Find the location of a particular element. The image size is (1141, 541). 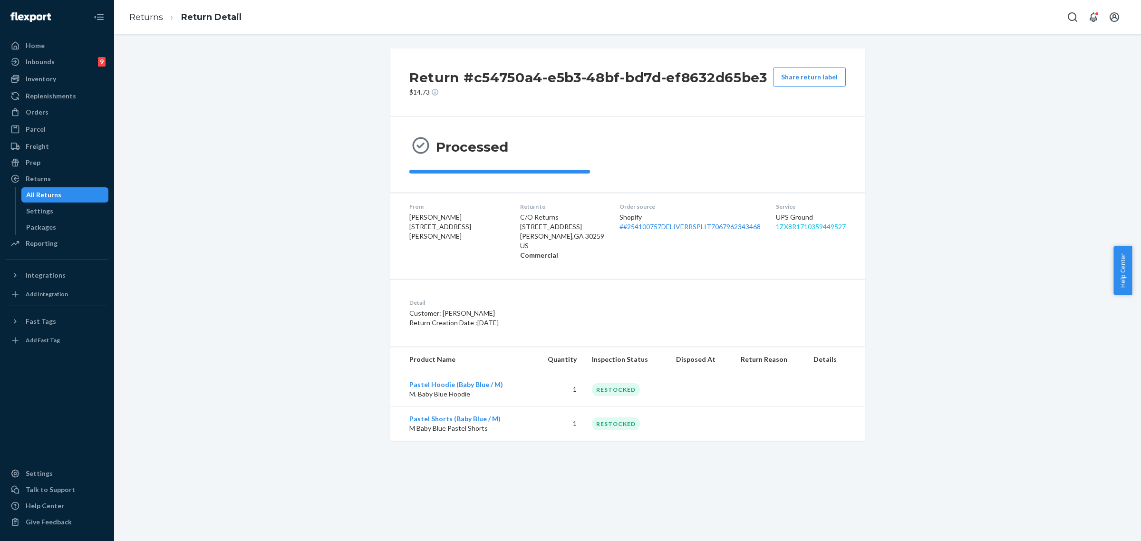

a: Freight is located at coordinates (57, 146).